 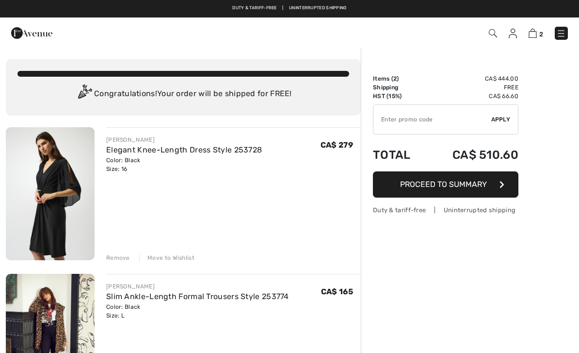 What do you see at coordinates (118, 258) in the screenshot?
I see `div: Remove` at bounding box center [118, 258].